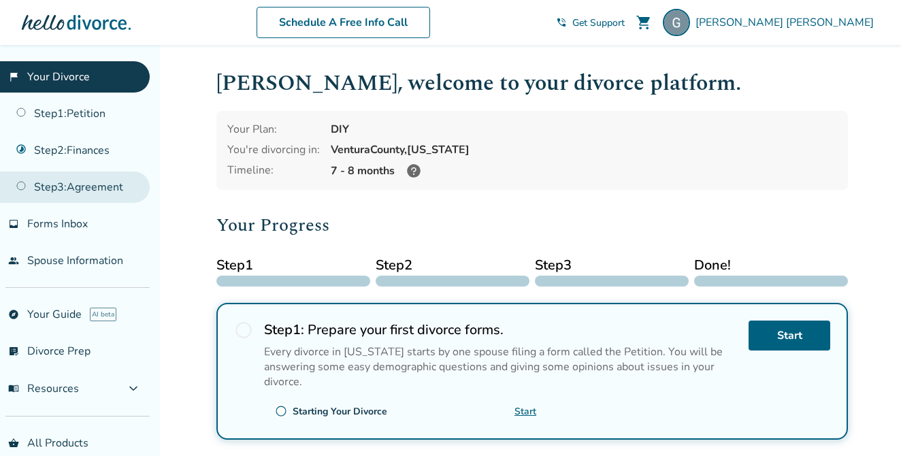  I want to click on div: Starting Your Divorce, so click(340, 411).